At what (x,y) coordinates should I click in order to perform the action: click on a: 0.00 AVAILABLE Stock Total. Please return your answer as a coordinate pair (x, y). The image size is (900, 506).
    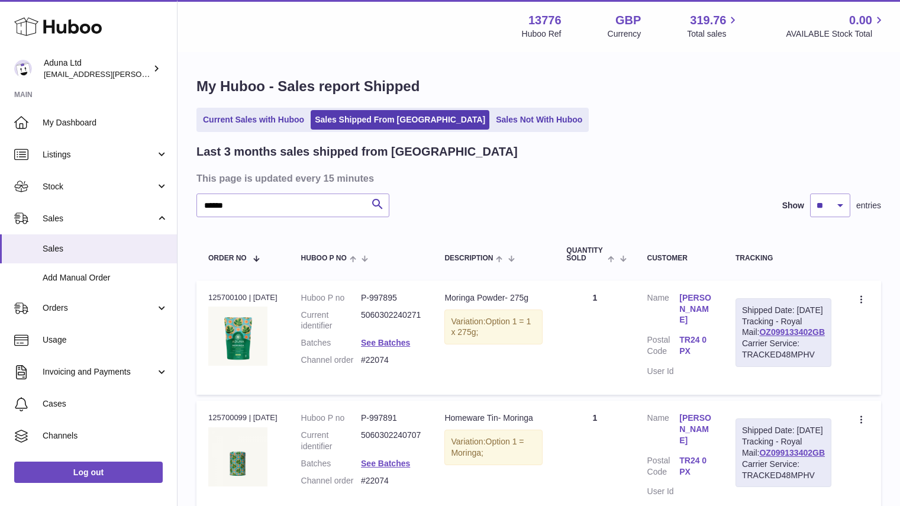
    Looking at the image, I should click on (836, 26).